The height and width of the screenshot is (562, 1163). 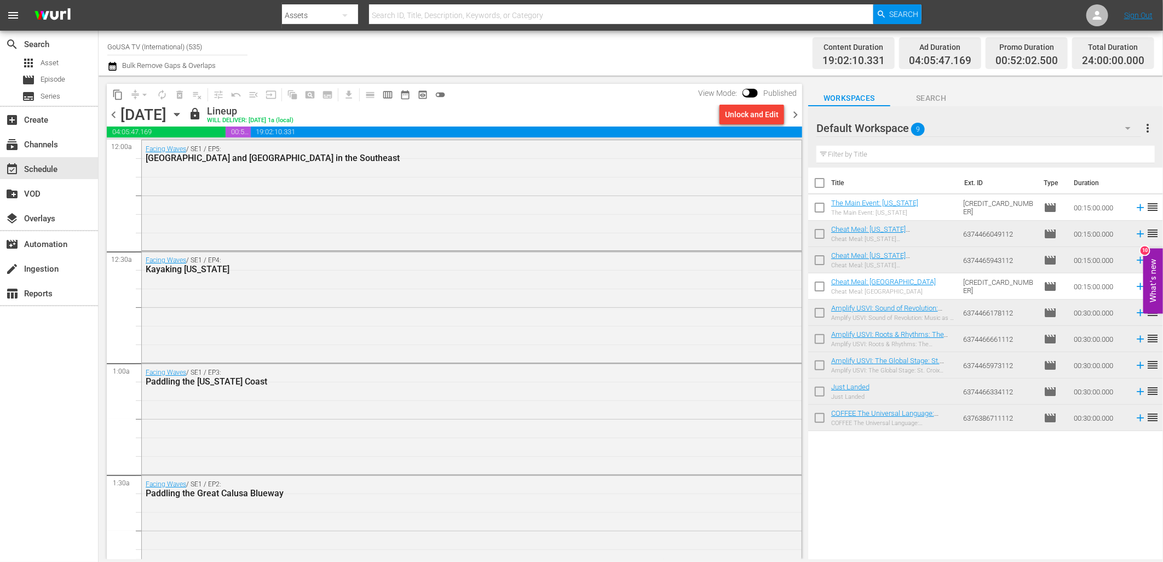 What do you see at coordinates (118, 95) in the screenshot?
I see `span: Copy Lineup` at bounding box center [118, 95].